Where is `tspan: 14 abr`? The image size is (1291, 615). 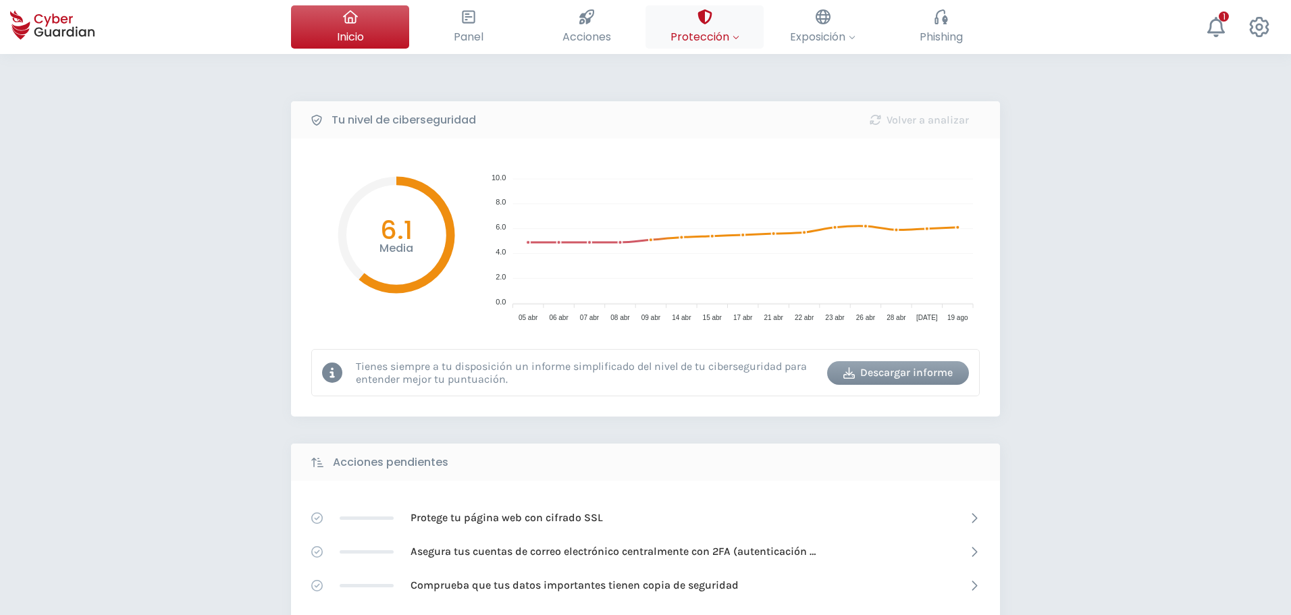 tspan: 14 abr is located at coordinates (681, 317).